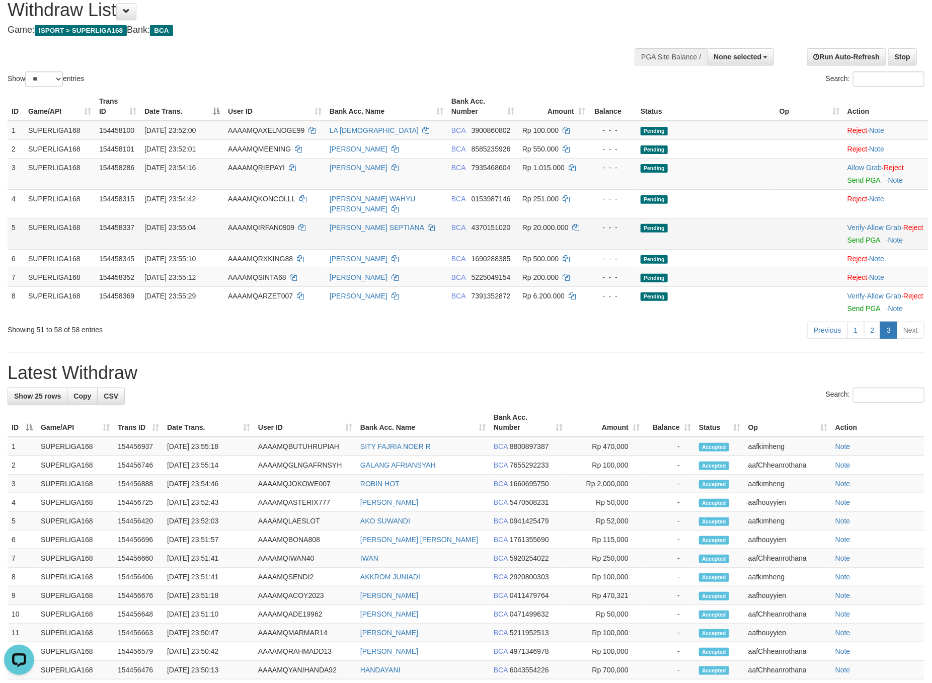 This screenshot has height=683, width=932. I want to click on th: Action, so click(886, 106).